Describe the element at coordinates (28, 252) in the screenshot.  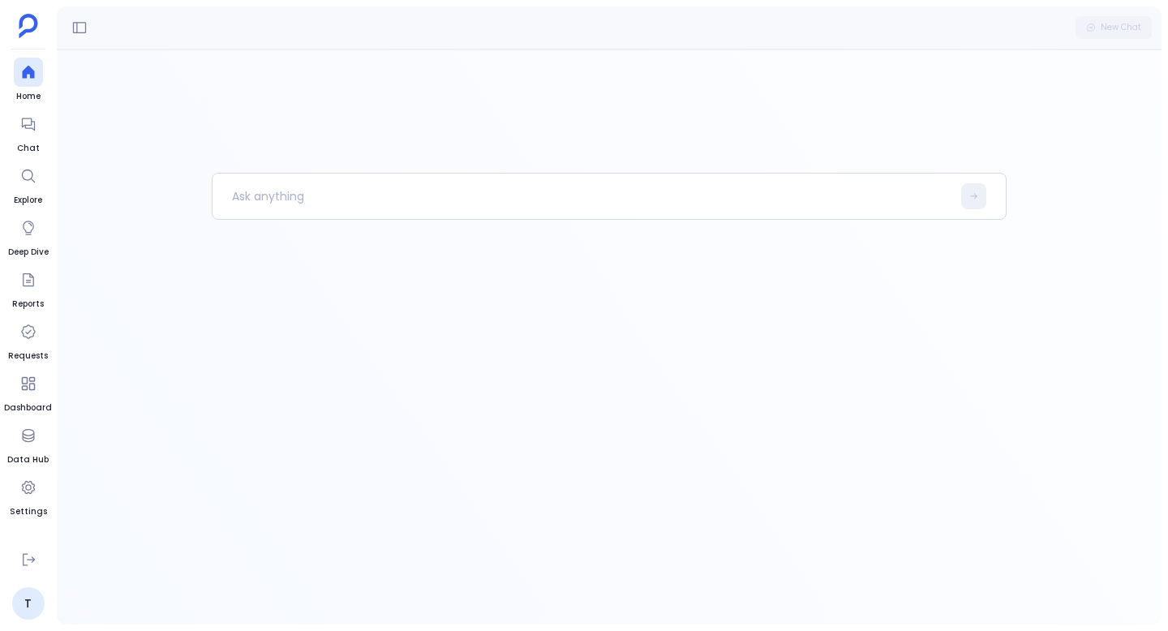
I see `span: Deep Dive` at that location.